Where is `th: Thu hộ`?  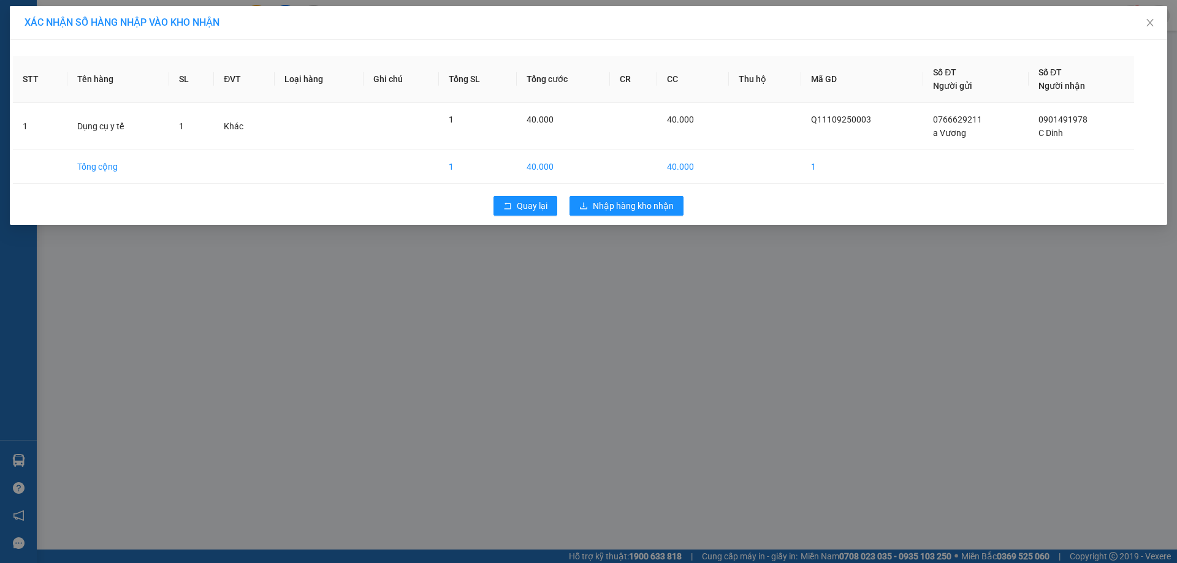 th: Thu hộ is located at coordinates (765, 79).